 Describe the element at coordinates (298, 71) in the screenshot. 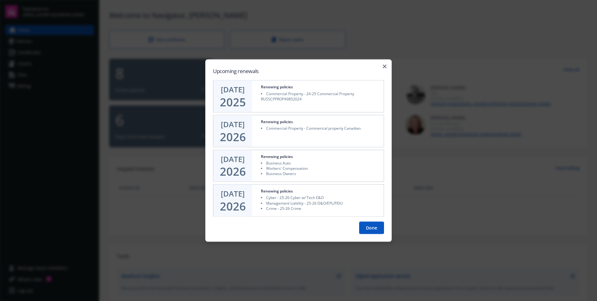

I see `h2: Upcoming renewals` at that location.